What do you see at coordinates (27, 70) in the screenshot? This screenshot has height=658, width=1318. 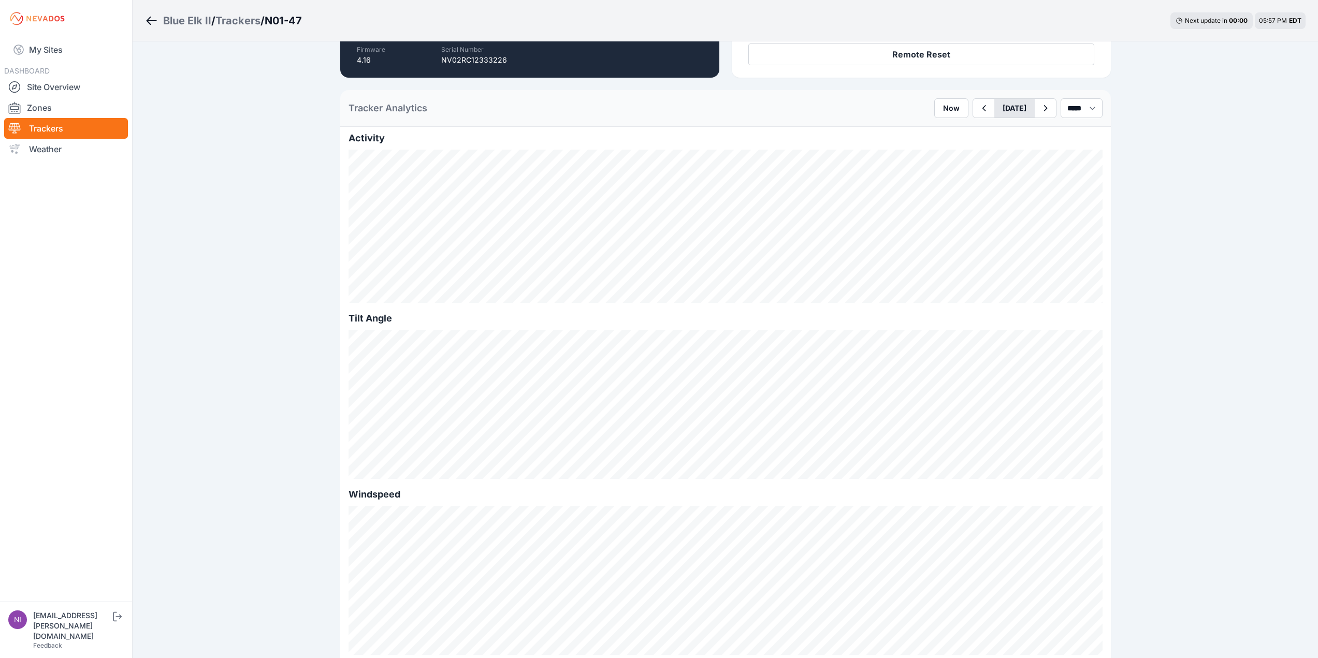 I see `span: DASHBOARD` at bounding box center [27, 70].